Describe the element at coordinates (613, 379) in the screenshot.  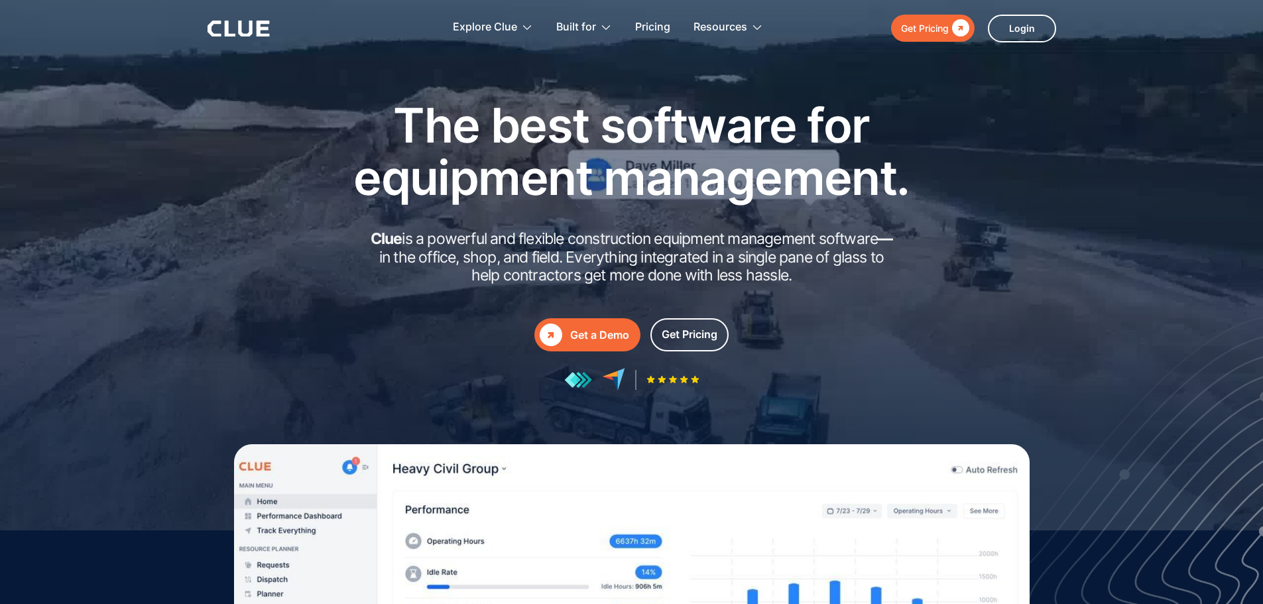
I see `img: reviews at capterra` at that location.